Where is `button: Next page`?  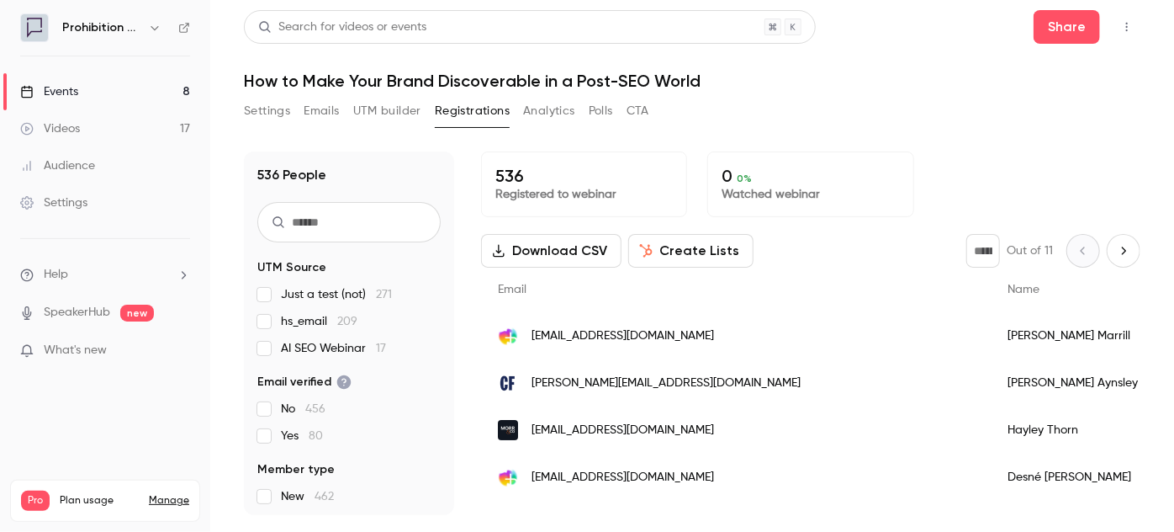
button: Next page is located at coordinates (1124, 251).